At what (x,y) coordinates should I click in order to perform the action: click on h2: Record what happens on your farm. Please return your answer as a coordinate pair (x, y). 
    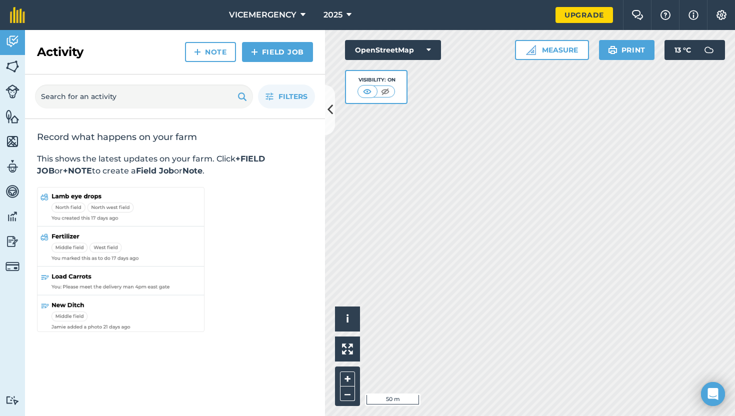
    Looking at the image, I should click on (175, 137).